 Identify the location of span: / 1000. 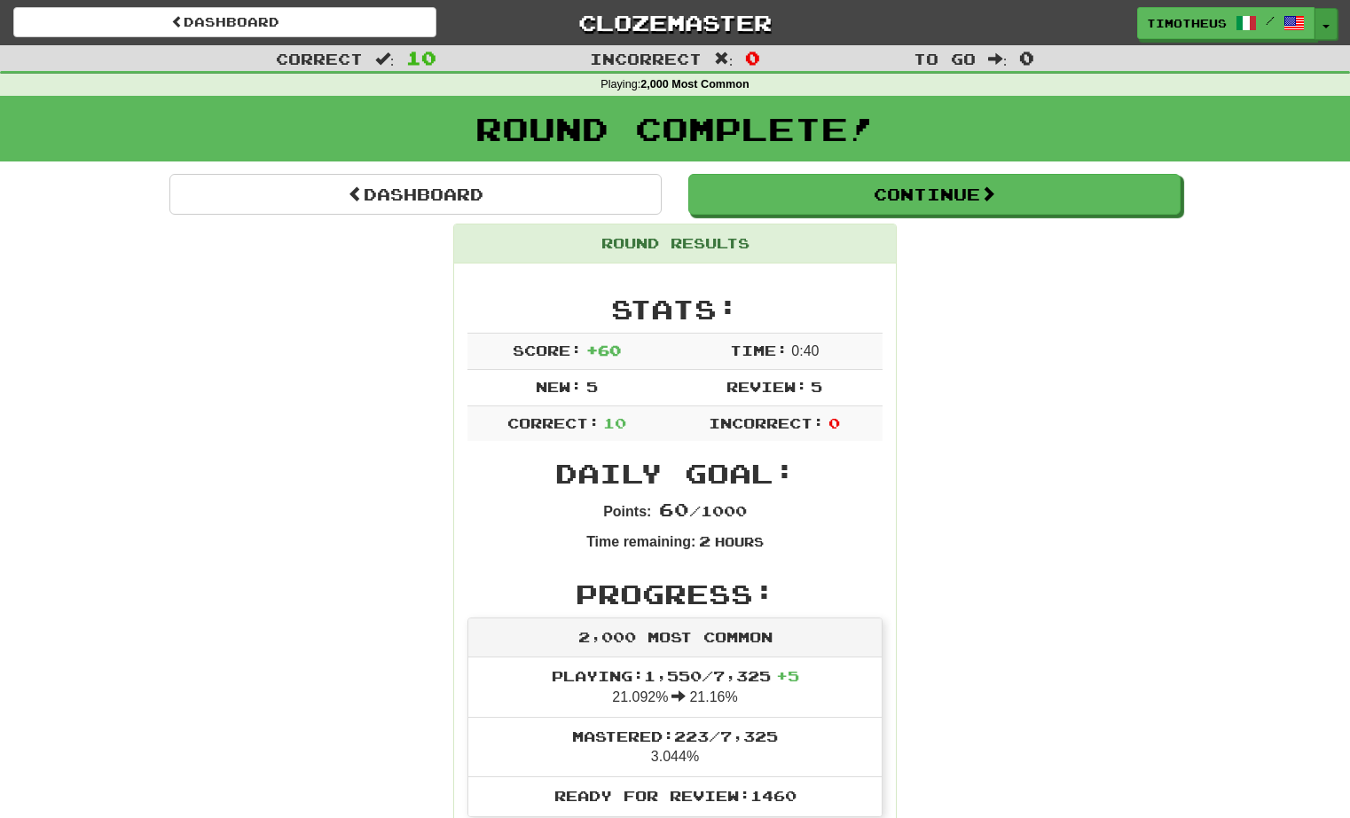
(702, 510).